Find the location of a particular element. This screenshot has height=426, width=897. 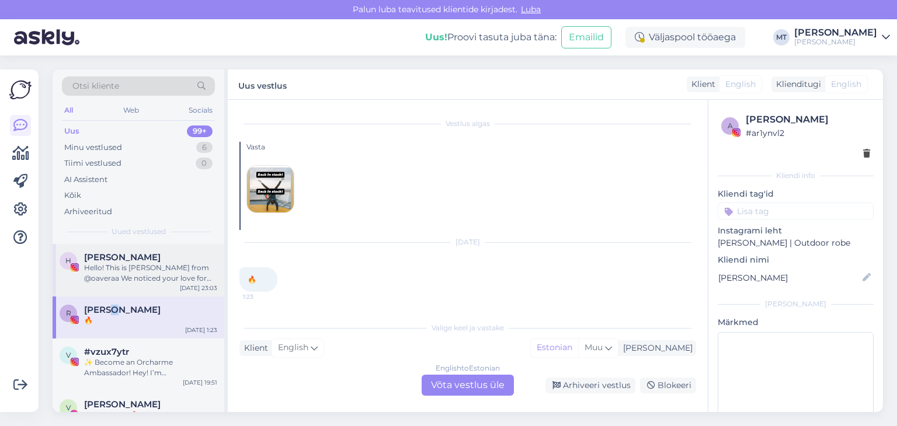

span: 1:23 is located at coordinates (265, 297).